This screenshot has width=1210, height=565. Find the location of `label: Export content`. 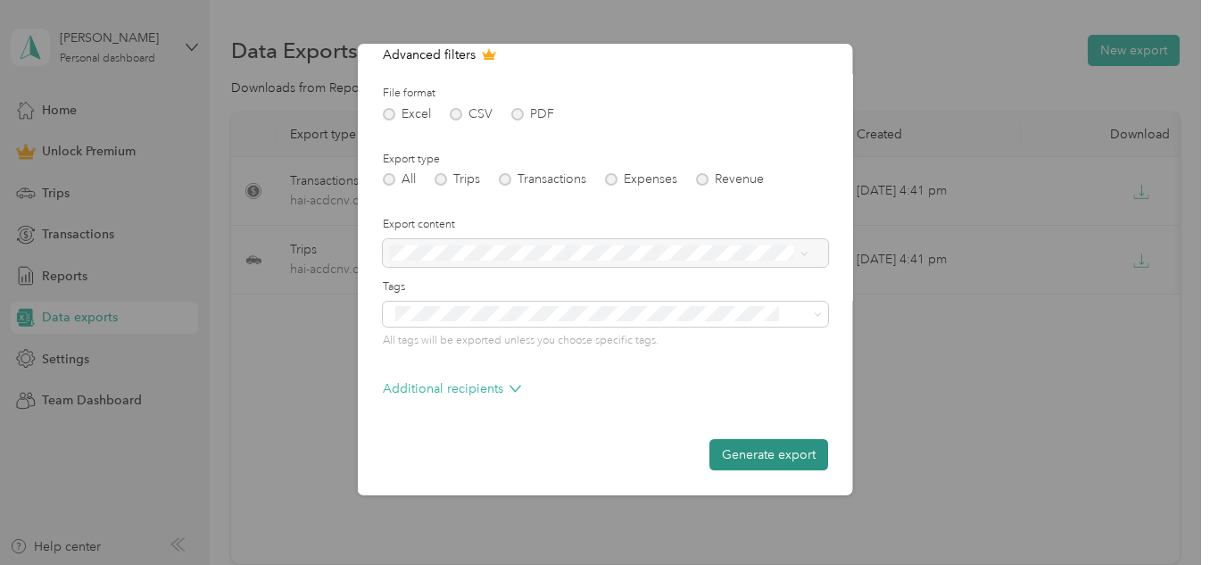

label: Export content is located at coordinates (605, 225).